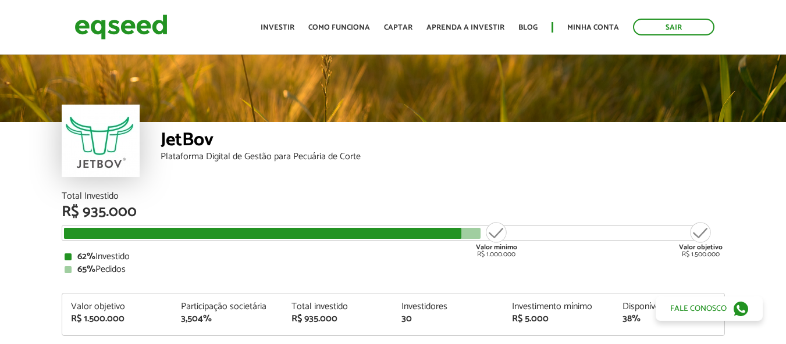  I want to click on strong: Valor mínimo, so click(496, 247).